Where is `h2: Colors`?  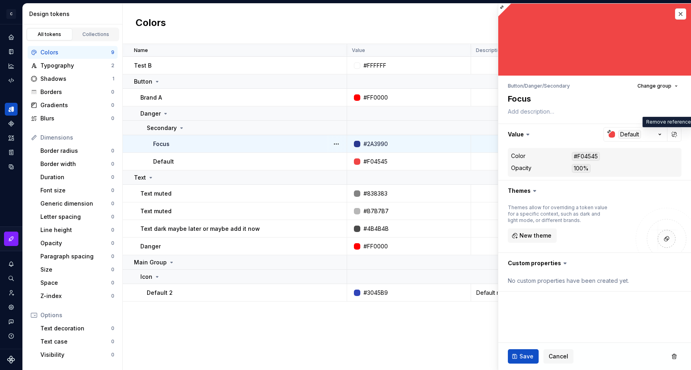
h2: Colors is located at coordinates (151, 24).